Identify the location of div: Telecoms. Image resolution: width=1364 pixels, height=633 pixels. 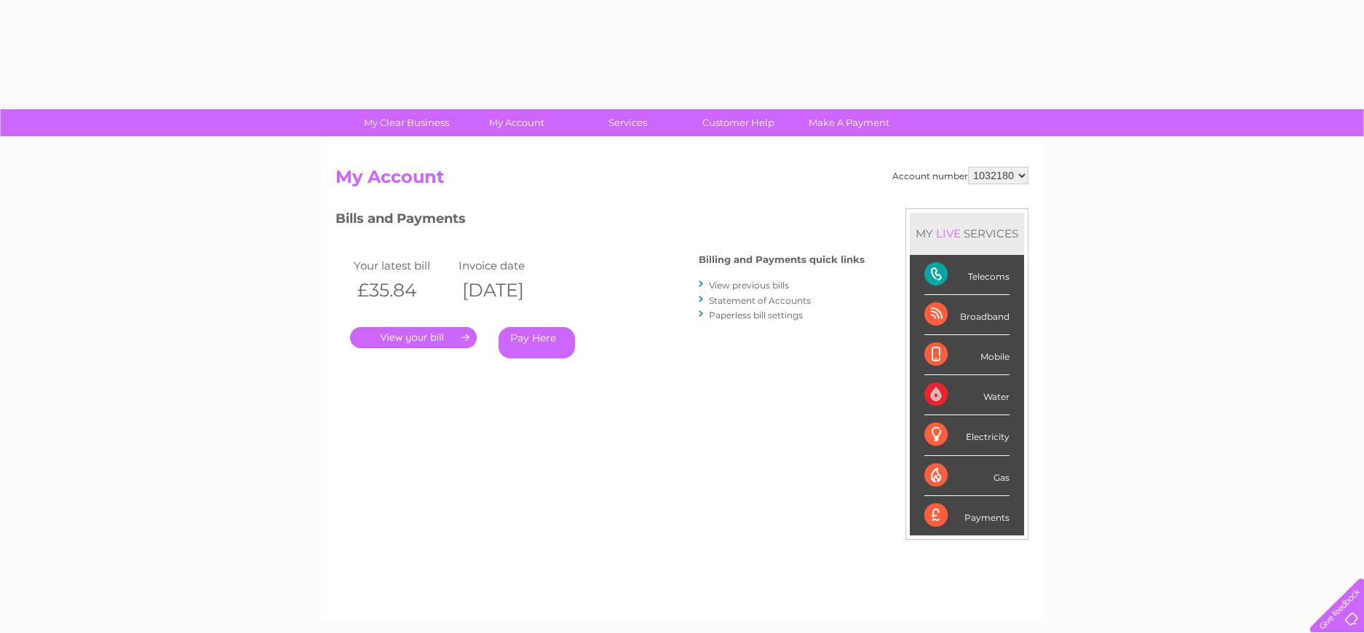
(967, 274).